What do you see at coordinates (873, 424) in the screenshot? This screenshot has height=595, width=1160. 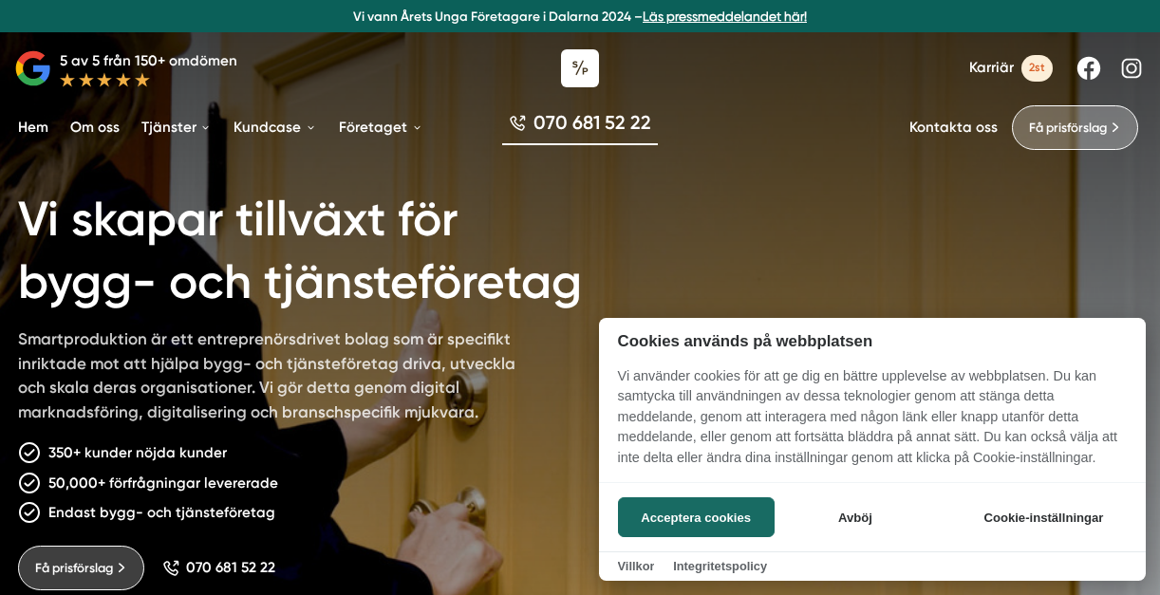 I see `p: Vi använder cookies för att ge dig en bättre upplevelse av webbplatsen. Du kan samtycka till anvä...` at bounding box center [873, 424].